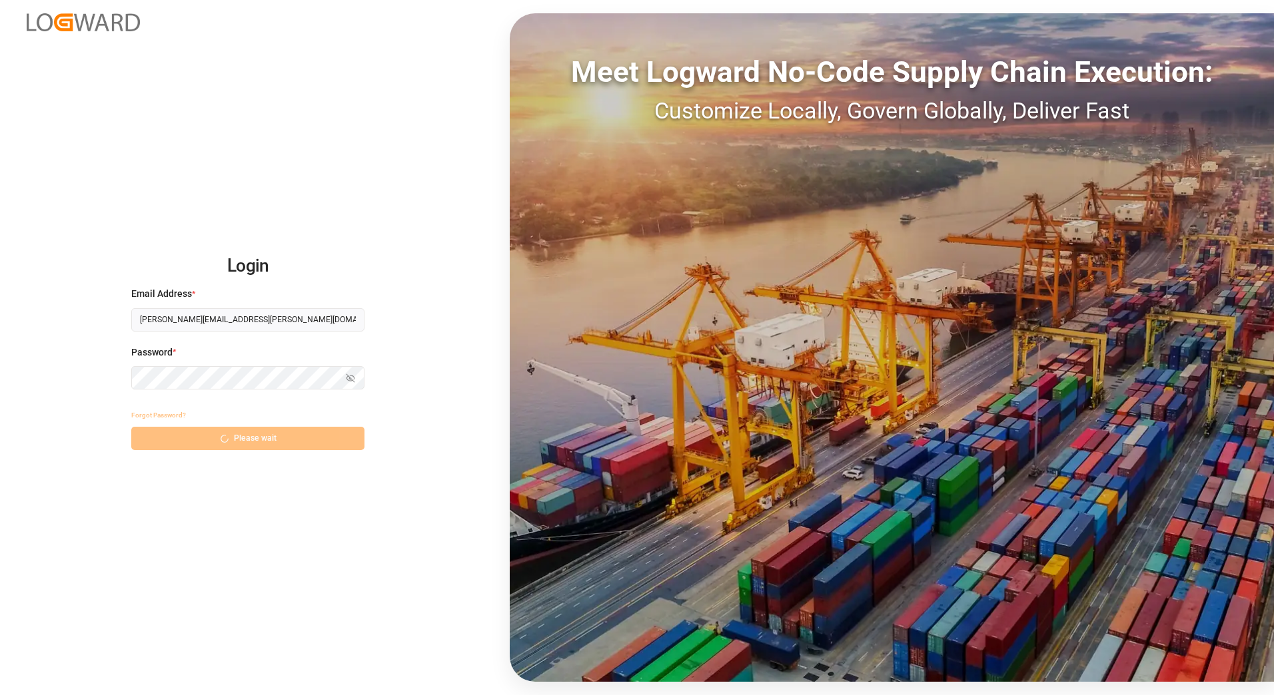  What do you see at coordinates (152, 352) in the screenshot?
I see `span: Password` at bounding box center [152, 352].